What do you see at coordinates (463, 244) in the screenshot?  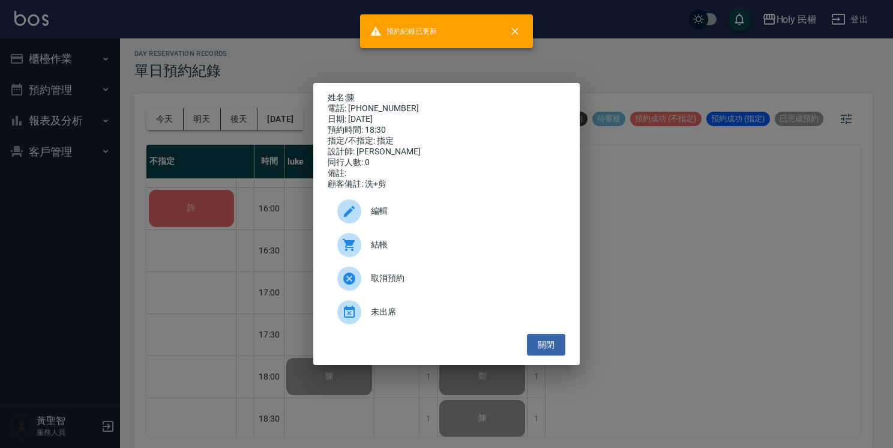 I see `span: 結帳` at bounding box center [463, 244].